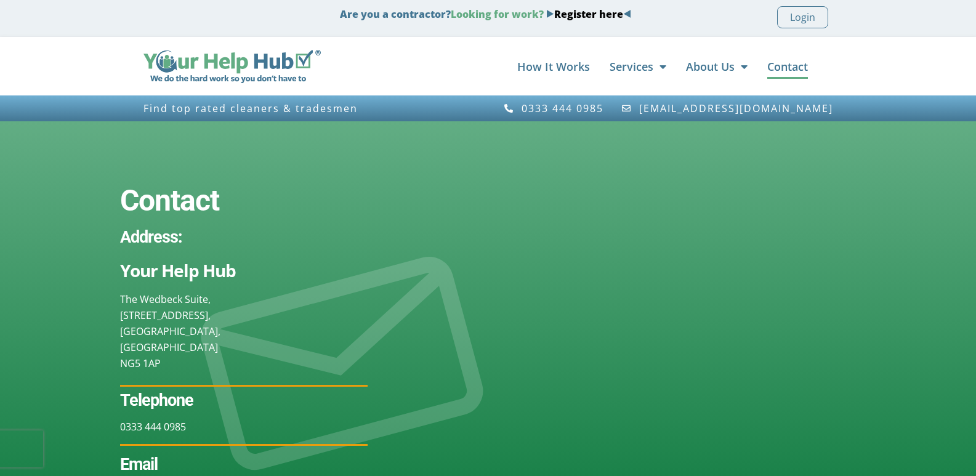 The height and width of the screenshot is (476, 976). Describe the element at coordinates (232, 67) in the screenshot. I see `img: Your Help Hub Wide Logo` at that location.